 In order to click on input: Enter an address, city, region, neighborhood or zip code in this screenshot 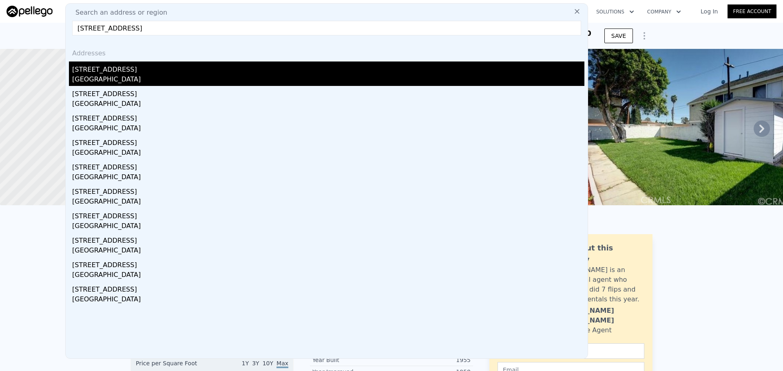, I will do `click(327, 28)`.